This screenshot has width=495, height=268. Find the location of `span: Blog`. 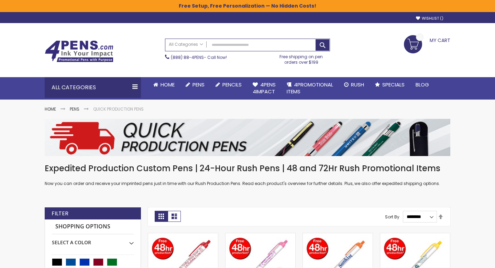

span: Blog is located at coordinates (422, 84).